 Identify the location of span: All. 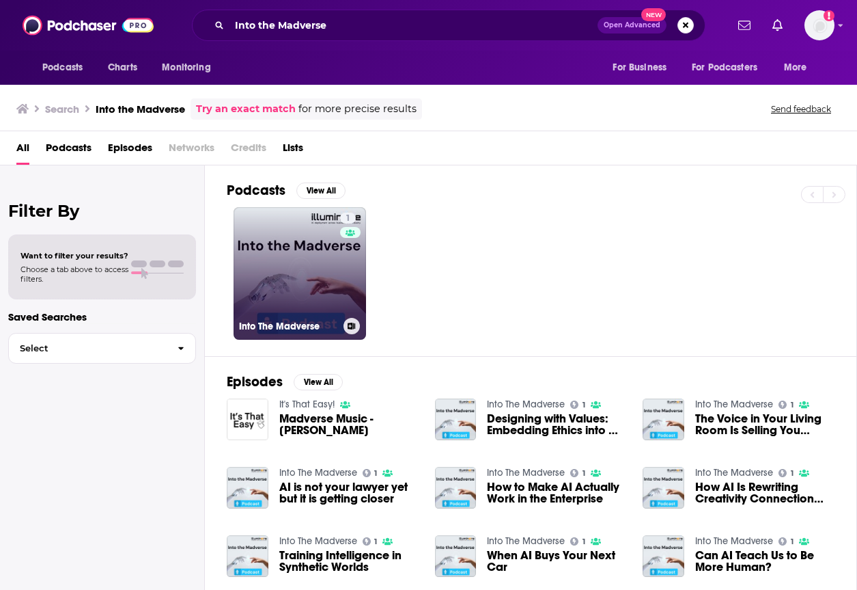
(23, 150).